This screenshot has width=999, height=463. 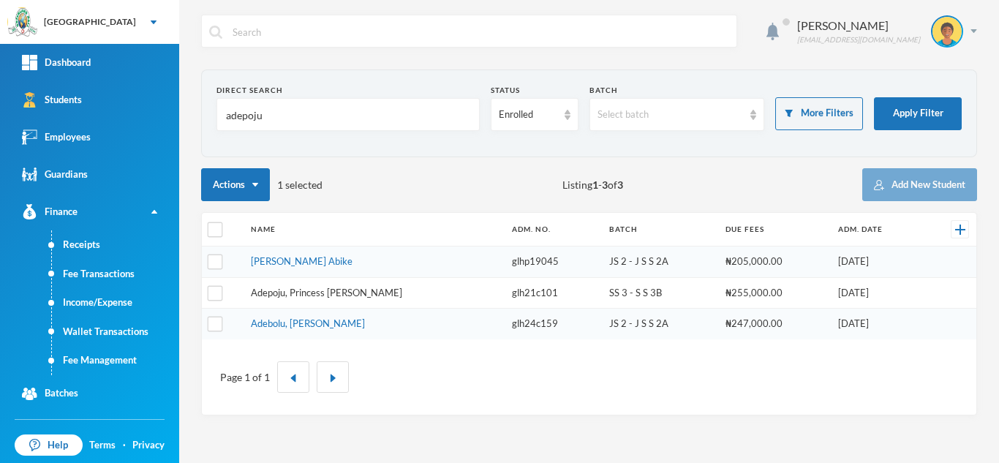 What do you see at coordinates (534, 90) in the screenshot?
I see `div: Status` at bounding box center [534, 90].